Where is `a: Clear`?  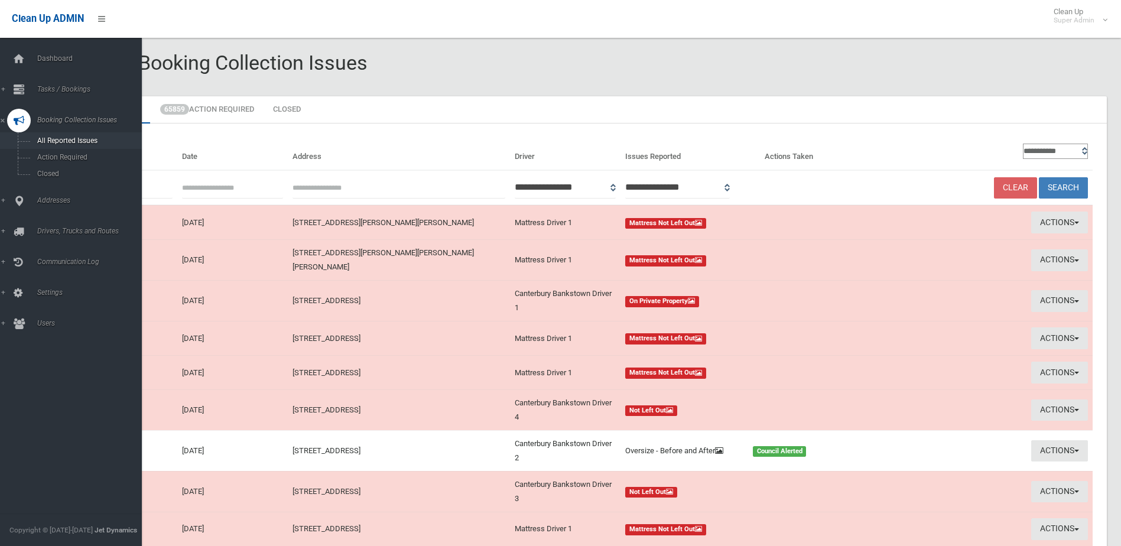
a: Clear is located at coordinates (1016, 188).